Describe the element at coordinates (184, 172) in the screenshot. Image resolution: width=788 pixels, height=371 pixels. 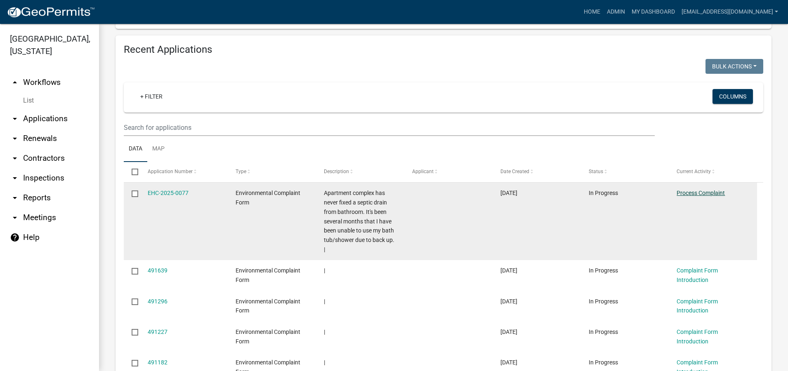
I see `datatable-header-cell: Application Number` at that location.